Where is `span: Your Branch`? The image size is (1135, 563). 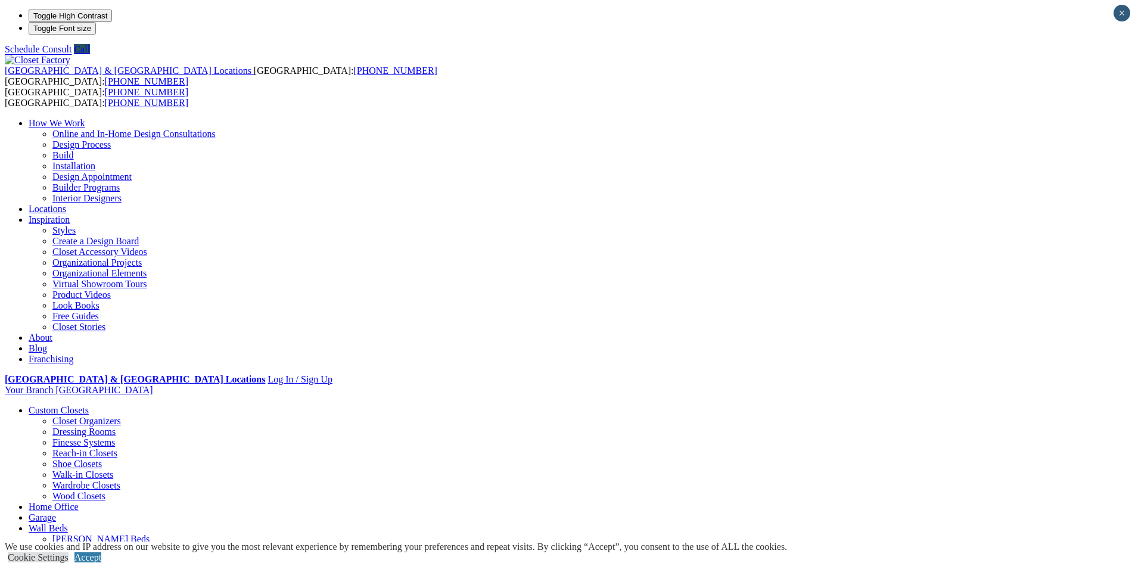
span: Your Branch is located at coordinates (29, 389).